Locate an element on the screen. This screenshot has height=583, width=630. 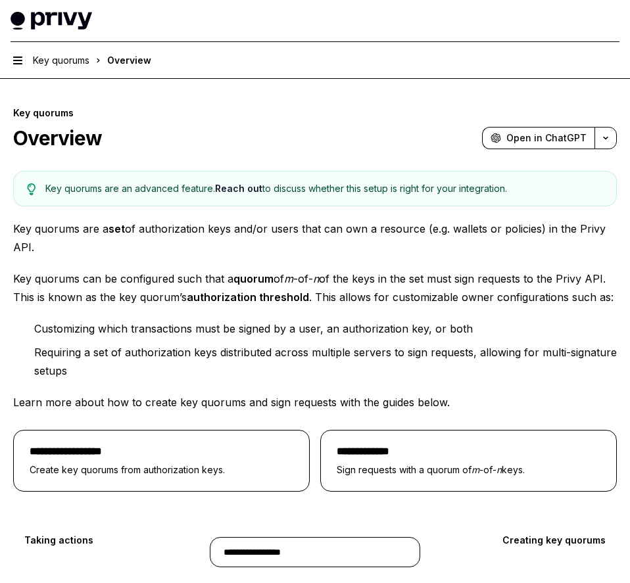
span: Create key quorums from authorization keys. is located at coordinates (161, 470).